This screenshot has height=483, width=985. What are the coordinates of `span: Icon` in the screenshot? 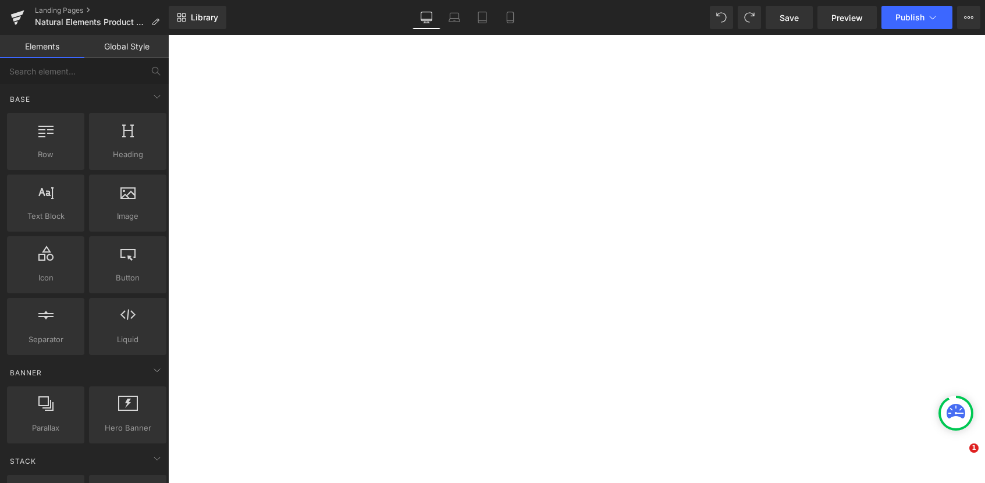 It's located at (45, 278).